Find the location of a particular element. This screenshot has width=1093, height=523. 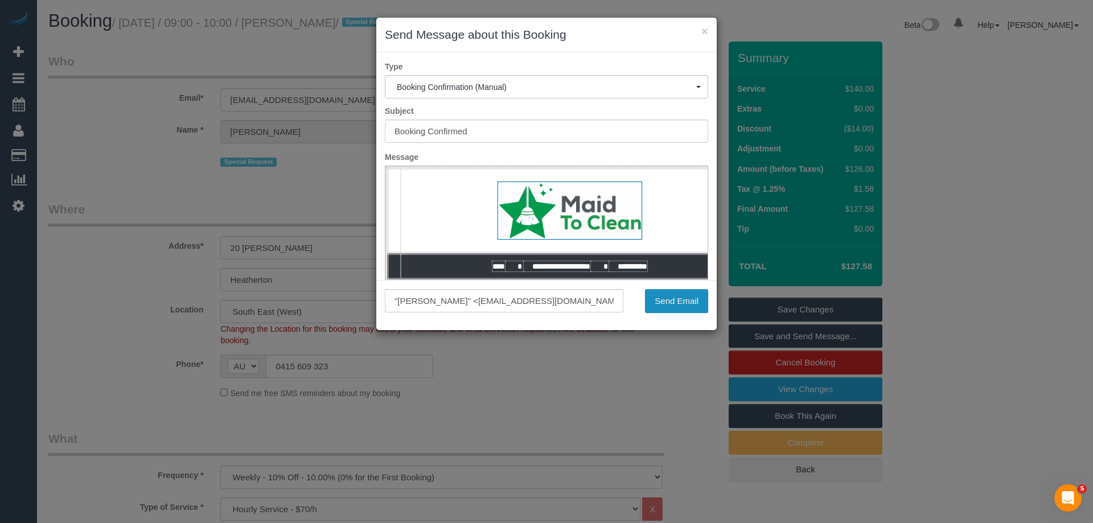

input: Subject is located at coordinates (546, 131).